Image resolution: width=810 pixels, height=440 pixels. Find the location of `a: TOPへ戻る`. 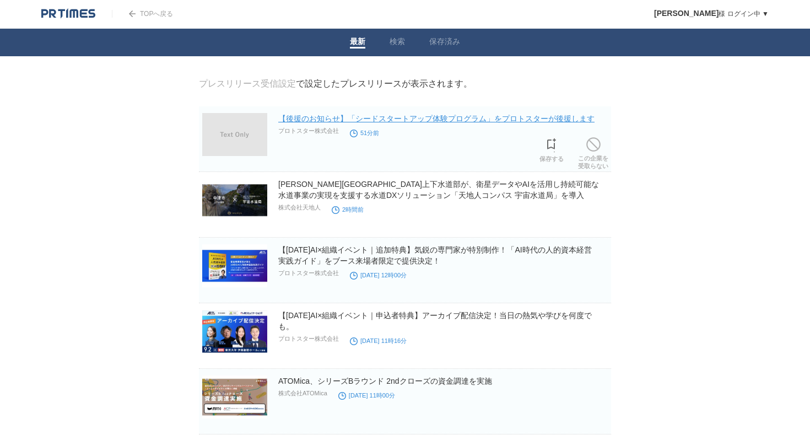

a: TOPへ戻る is located at coordinates (142, 14).